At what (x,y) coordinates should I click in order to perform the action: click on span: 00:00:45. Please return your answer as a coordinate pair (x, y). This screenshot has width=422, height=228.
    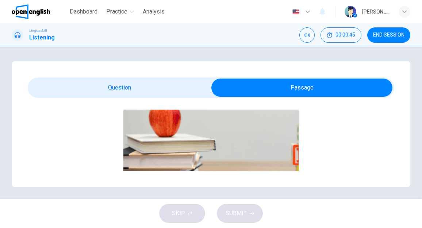
    Looking at the image, I should click on (345, 35).